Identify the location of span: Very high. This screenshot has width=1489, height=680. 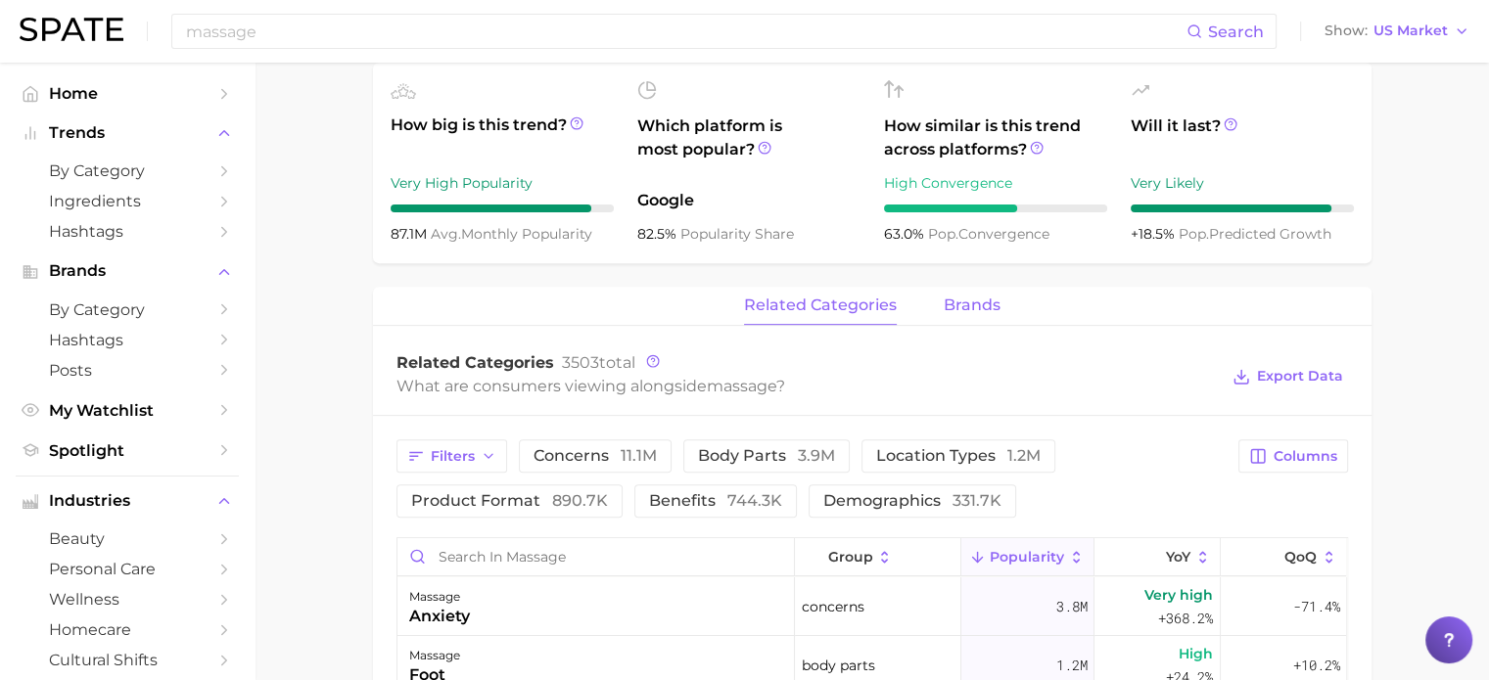
(1179, 595).